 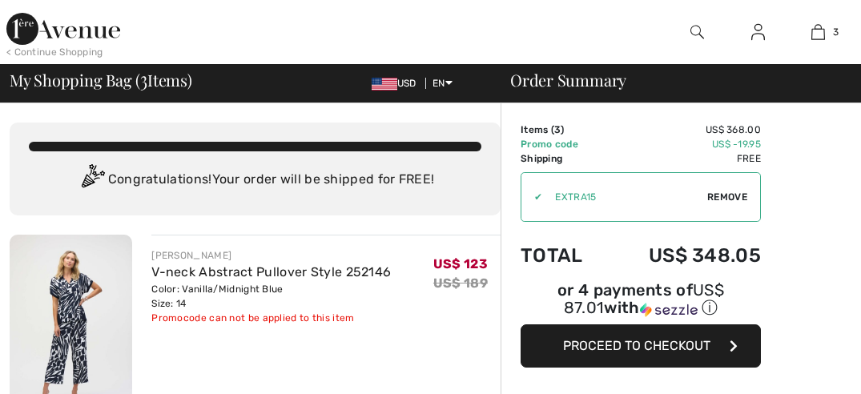 What do you see at coordinates (271, 296) in the screenshot?
I see `div: Color: Vanilla/Midnight Blue Size: 14` at bounding box center [271, 296].